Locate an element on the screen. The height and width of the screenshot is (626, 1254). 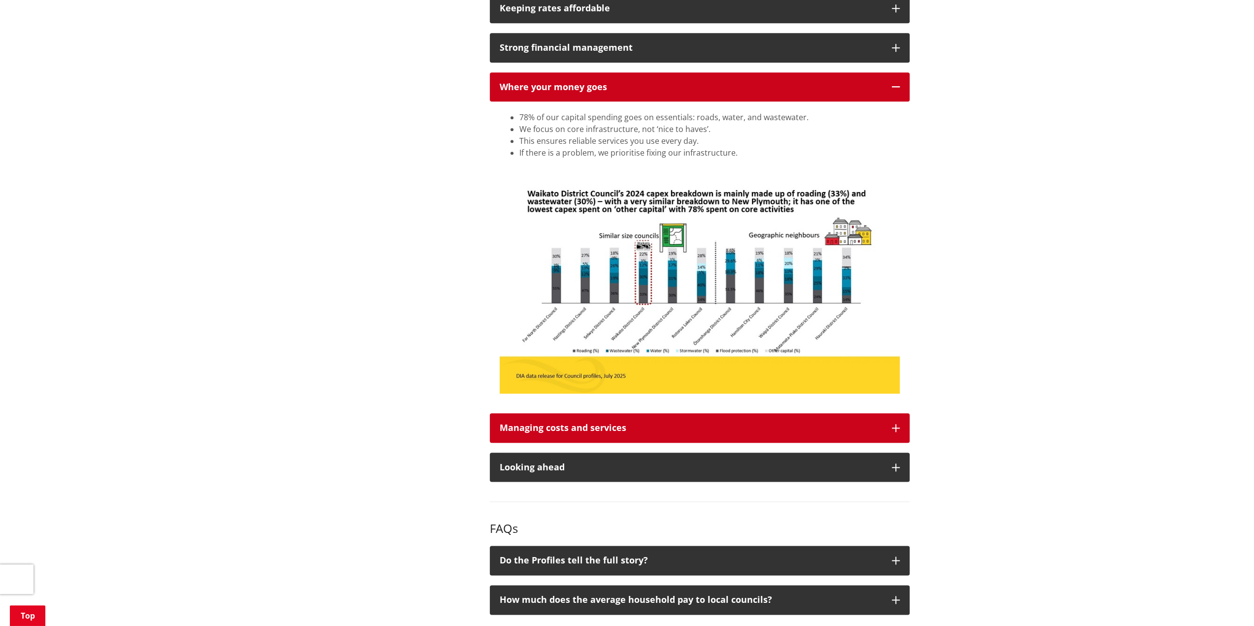
div: Looking ahead is located at coordinates (691, 468).